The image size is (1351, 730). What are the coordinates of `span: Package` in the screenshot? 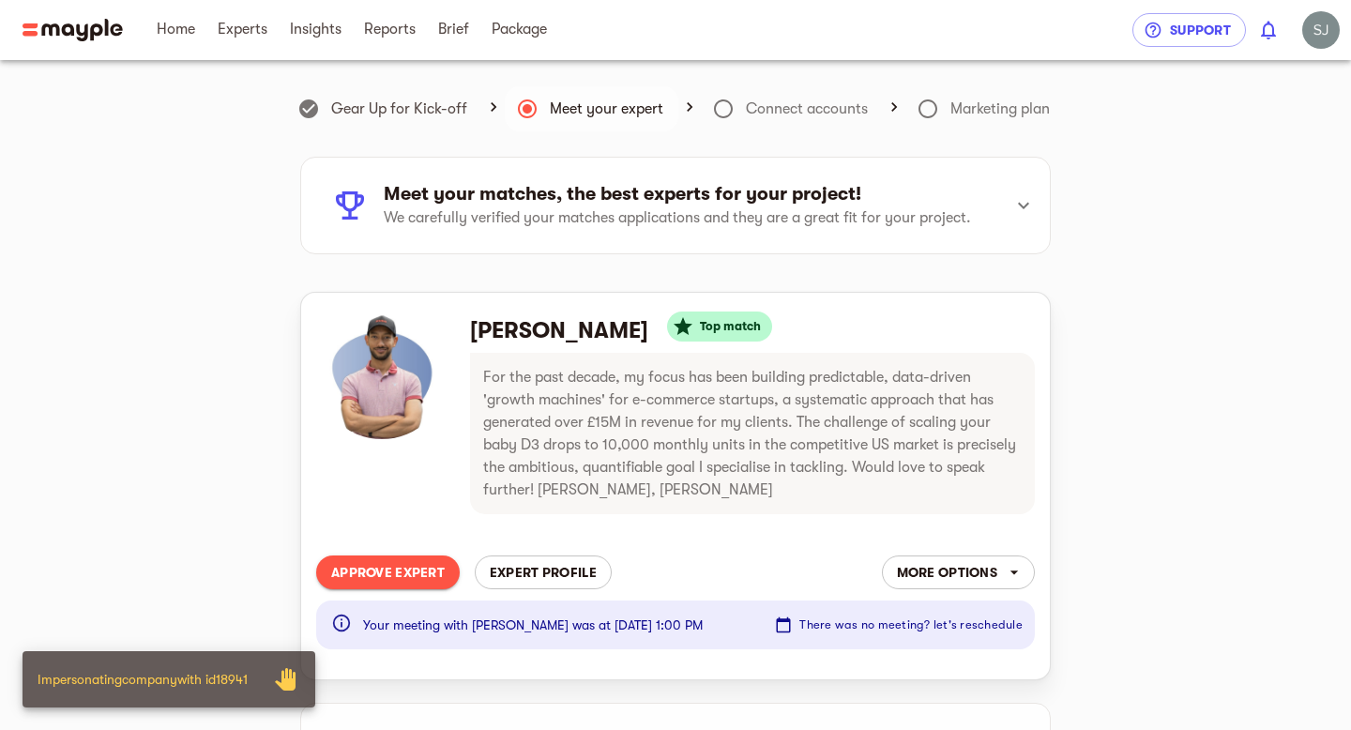 It's located at (519, 29).